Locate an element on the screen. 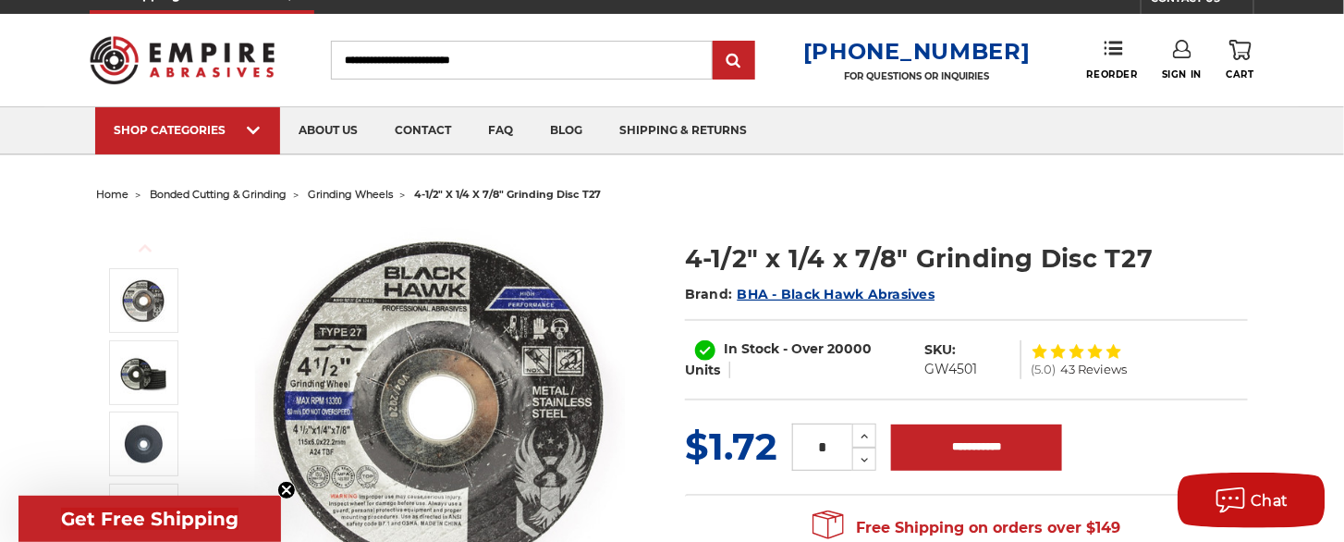  dd: GW4501 is located at coordinates (951, 369).